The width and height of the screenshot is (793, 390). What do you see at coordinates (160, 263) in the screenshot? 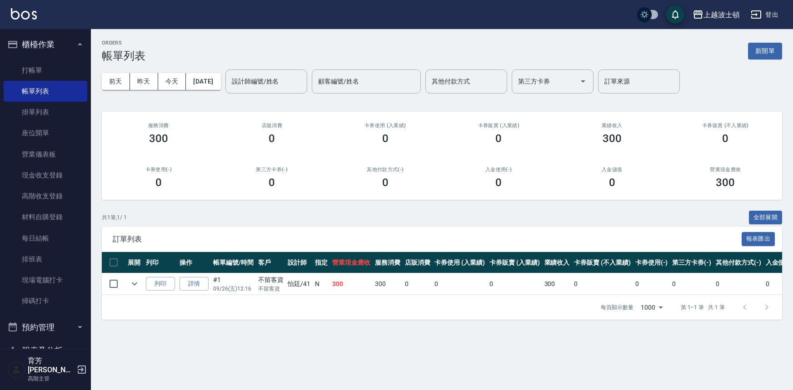
I see `th: 列印` at bounding box center [160, 263].